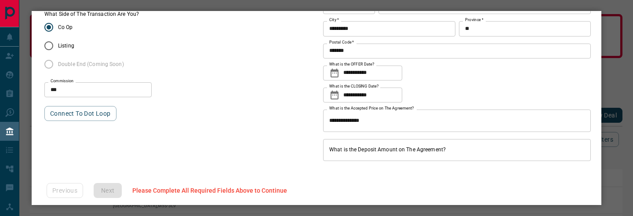 This screenshot has height=216, width=633. I want to click on label: Postal Code, so click(341, 42).